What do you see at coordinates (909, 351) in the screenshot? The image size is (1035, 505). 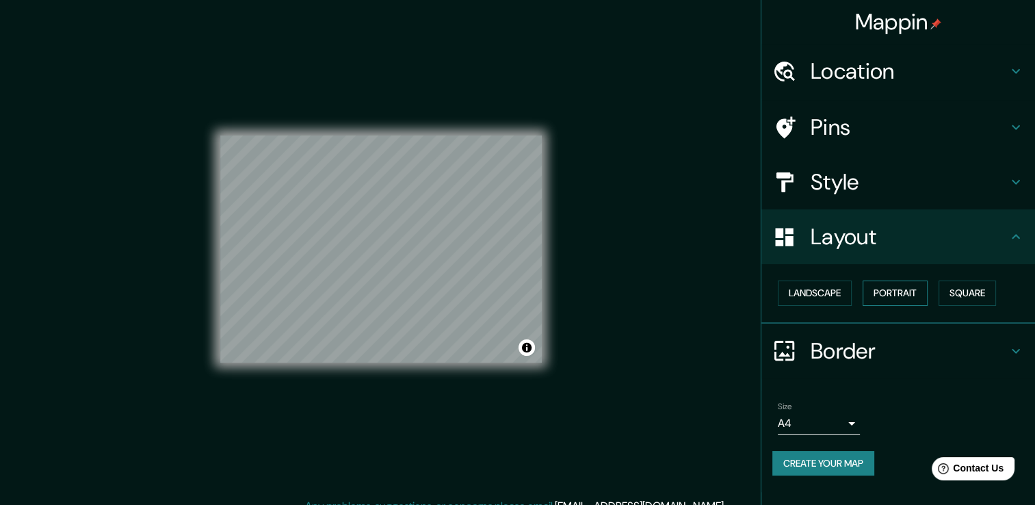 I see `h4: Border` at bounding box center [909, 351].